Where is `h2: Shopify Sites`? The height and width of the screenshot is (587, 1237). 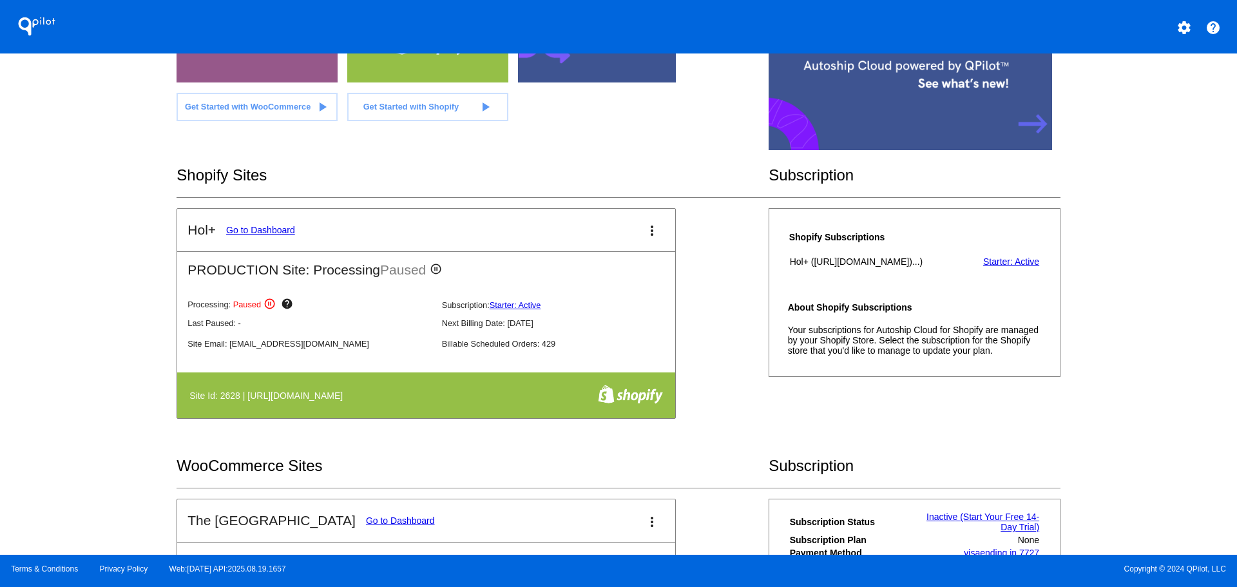
h2: Shopify Sites is located at coordinates (472, 175).